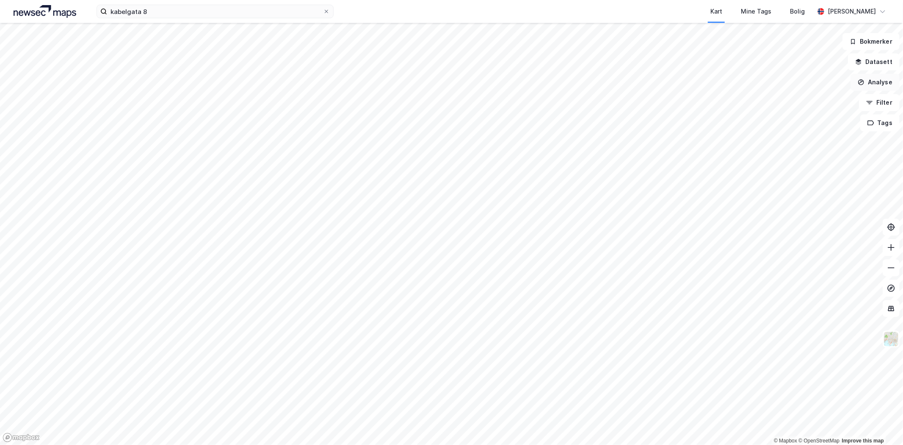 The width and height of the screenshot is (903, 445). What do you see at coordinates (871, 41) in the screenshot?
I see `button: Bokmerker` at bounding box center [871, 41].